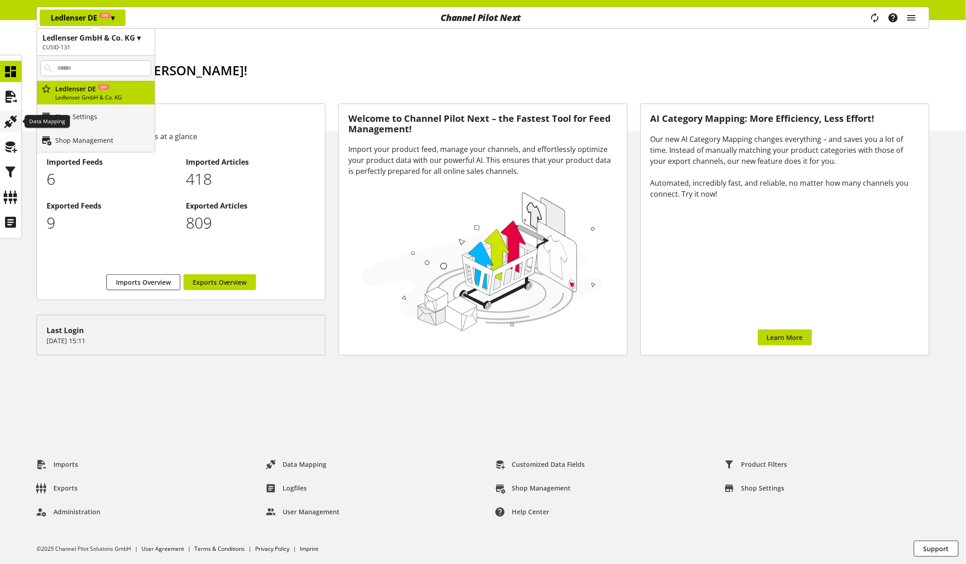 The image size is (966, 564). What do you see at coordinates (220, 282) in the screenshot?
I see `a: Exports Overview` at bounding box center [220, 282].